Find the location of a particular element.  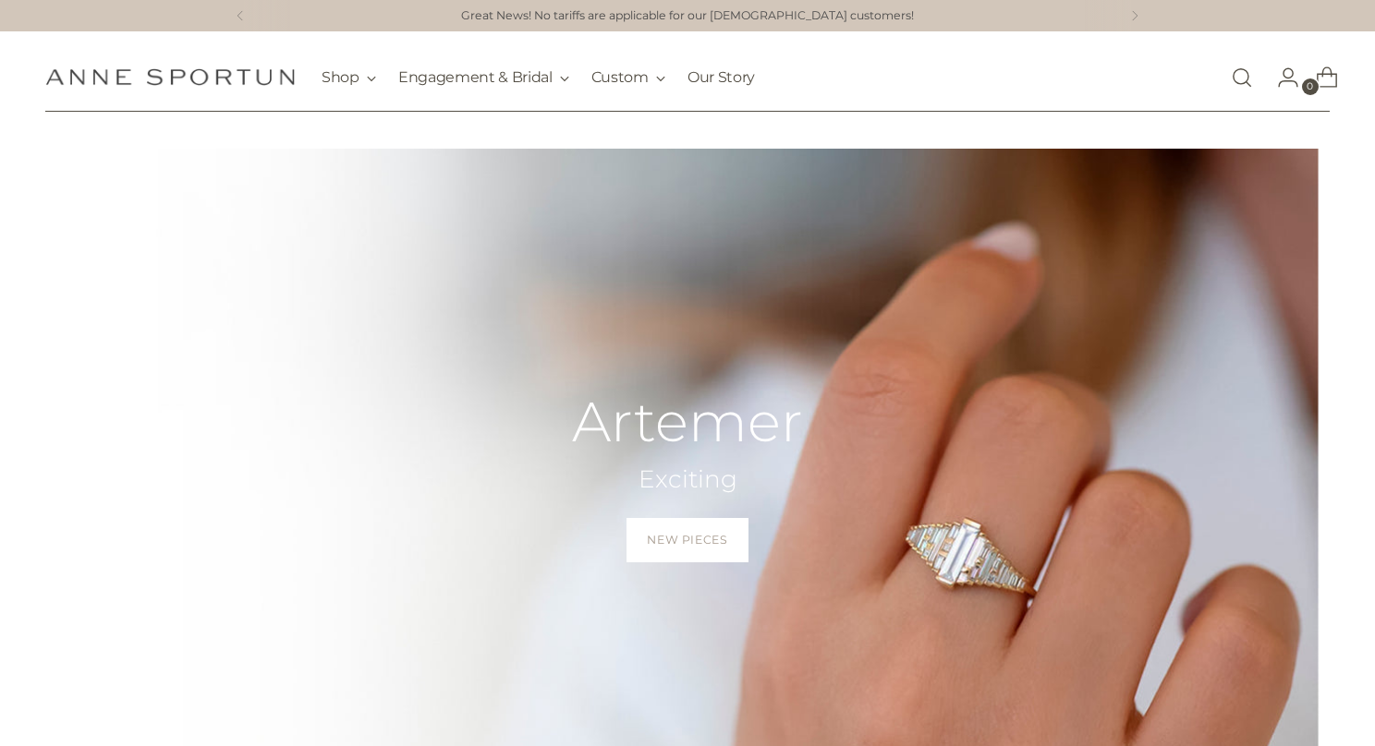

a: Go to the account page is located at coordinates (1280, 78).